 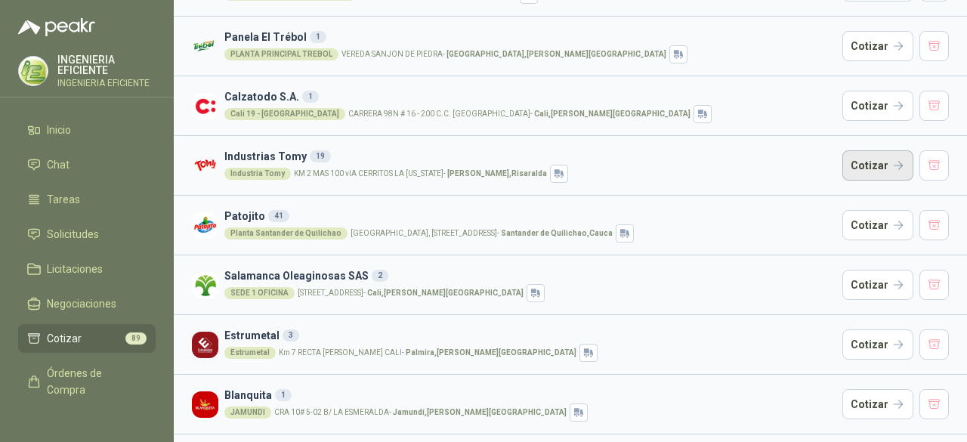 I want to click on span: Inicio, so click(x=59, y=130).